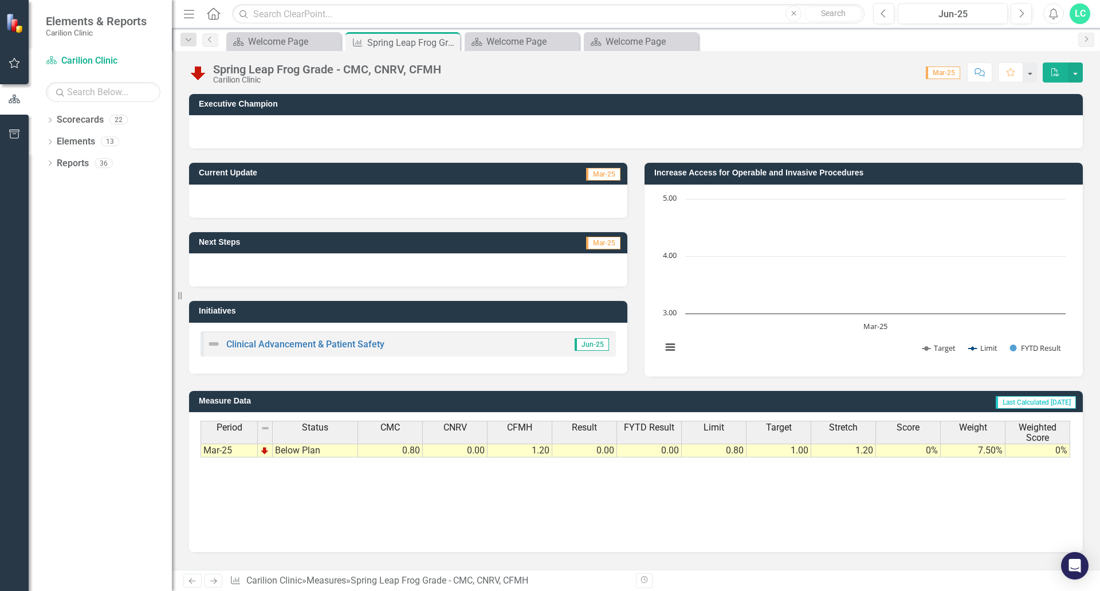  What do you see at coordinates (73, 163) in the screenshot?
I see `a: Reports` at bounding box center [73, 163].